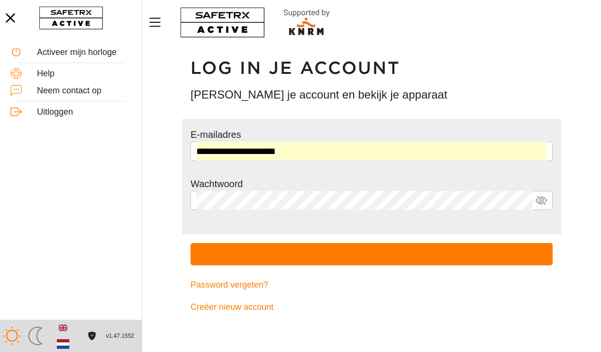 This screenshot has width=601, height=352. I want to click on label: E-mailadres, so click(216, 135).